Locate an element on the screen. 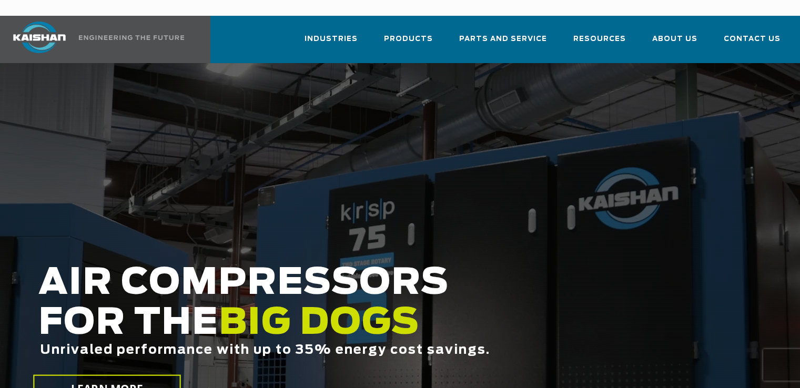 Image resolution: width=800 pixels, height=388 pixels. a: Resources is located at coordinates (599, 43).